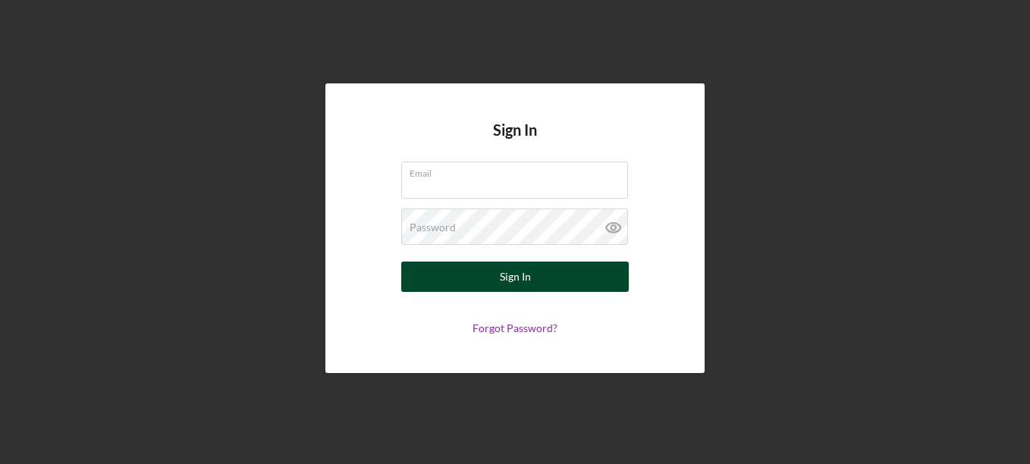  What do you see at coordinates (515, 277) in the screenshot?
I see `button: Sign In` at bounding box center [515, 277].